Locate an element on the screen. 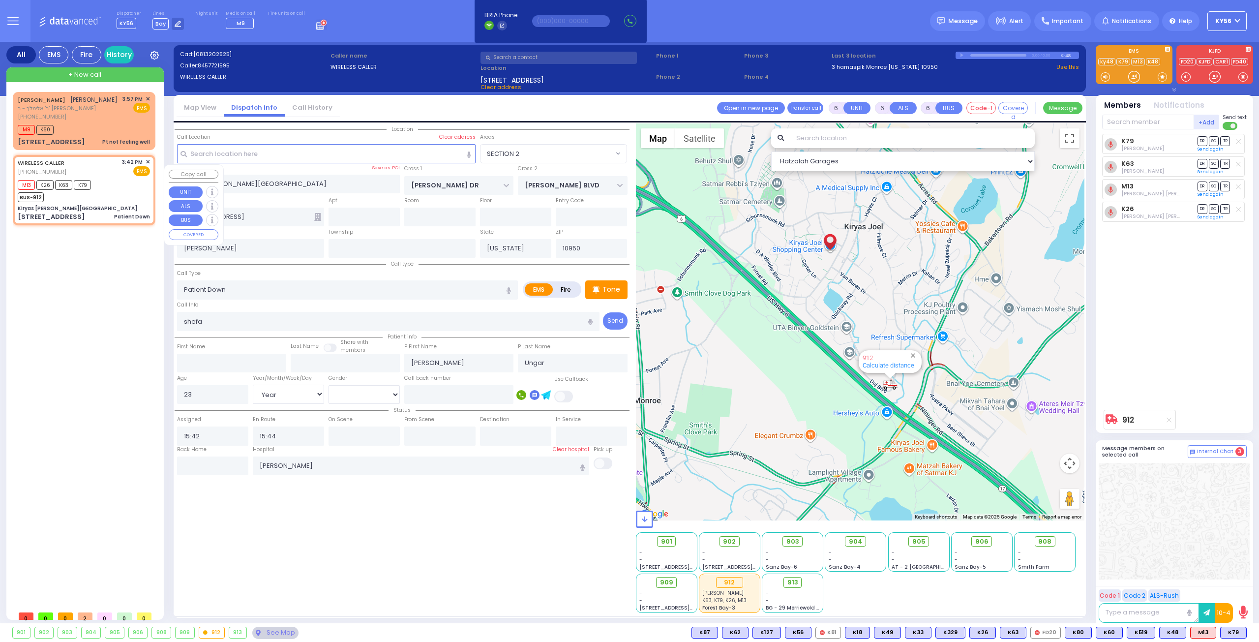 This screenshot has width=1259, height=642. label: Cross 2 is located at coordinates (528, 169).